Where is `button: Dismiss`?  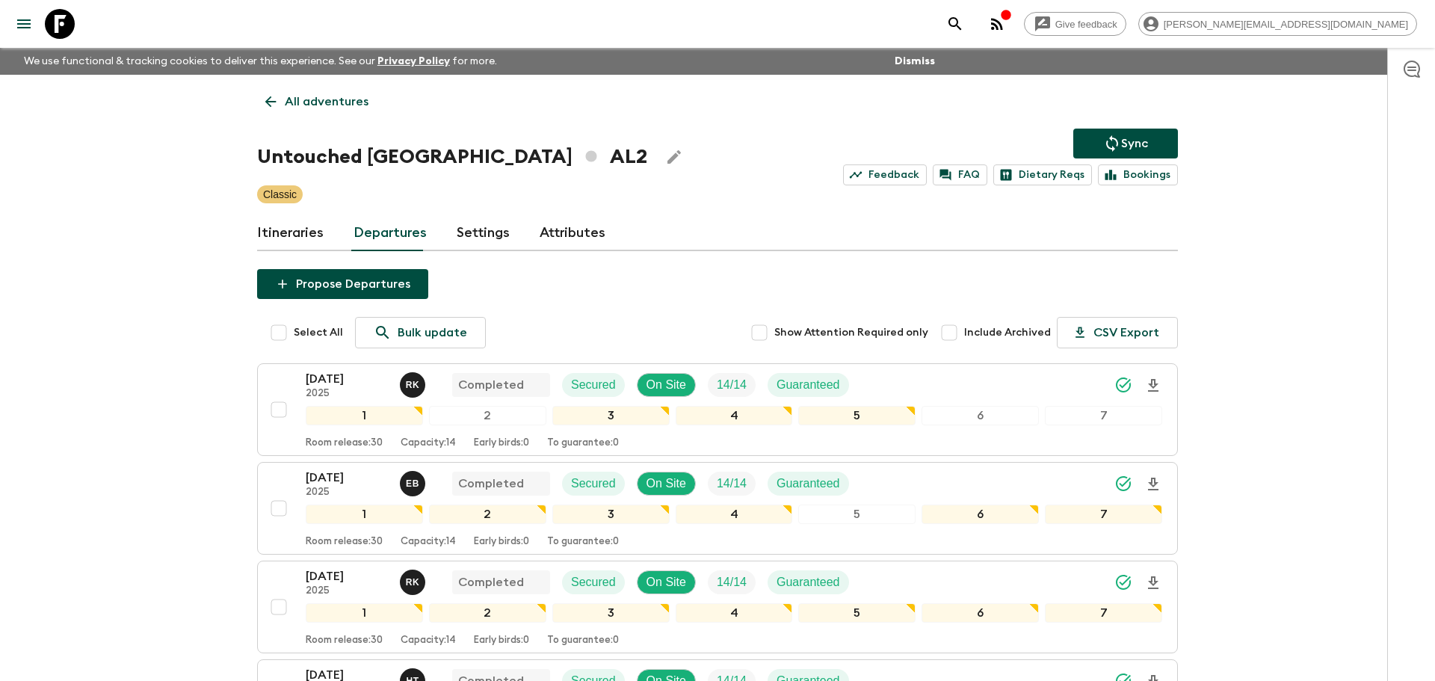 button: Dismiss is located at coordinates (915, 61).